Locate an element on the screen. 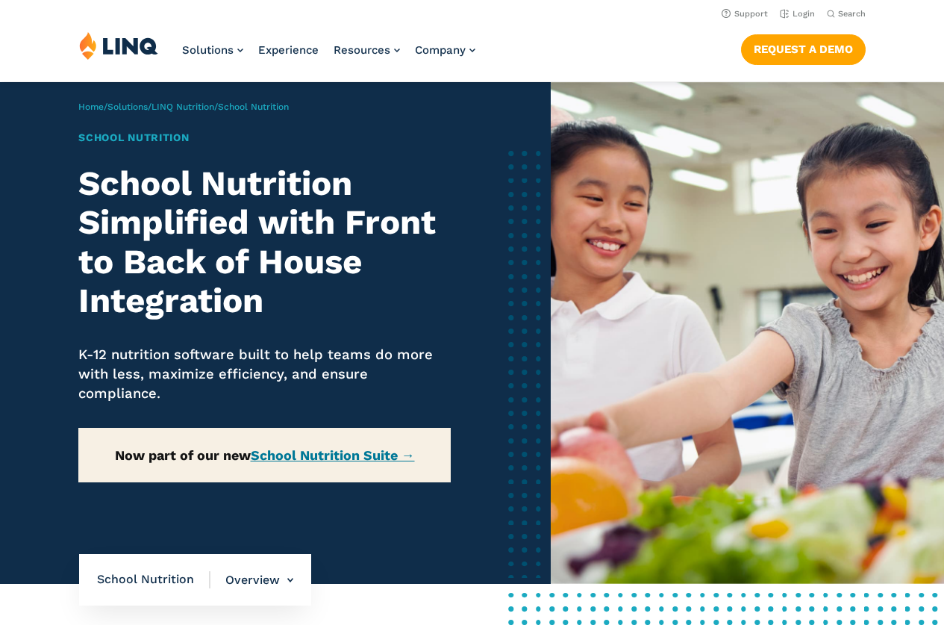  li: Overview is located at coordinates (252, 580).